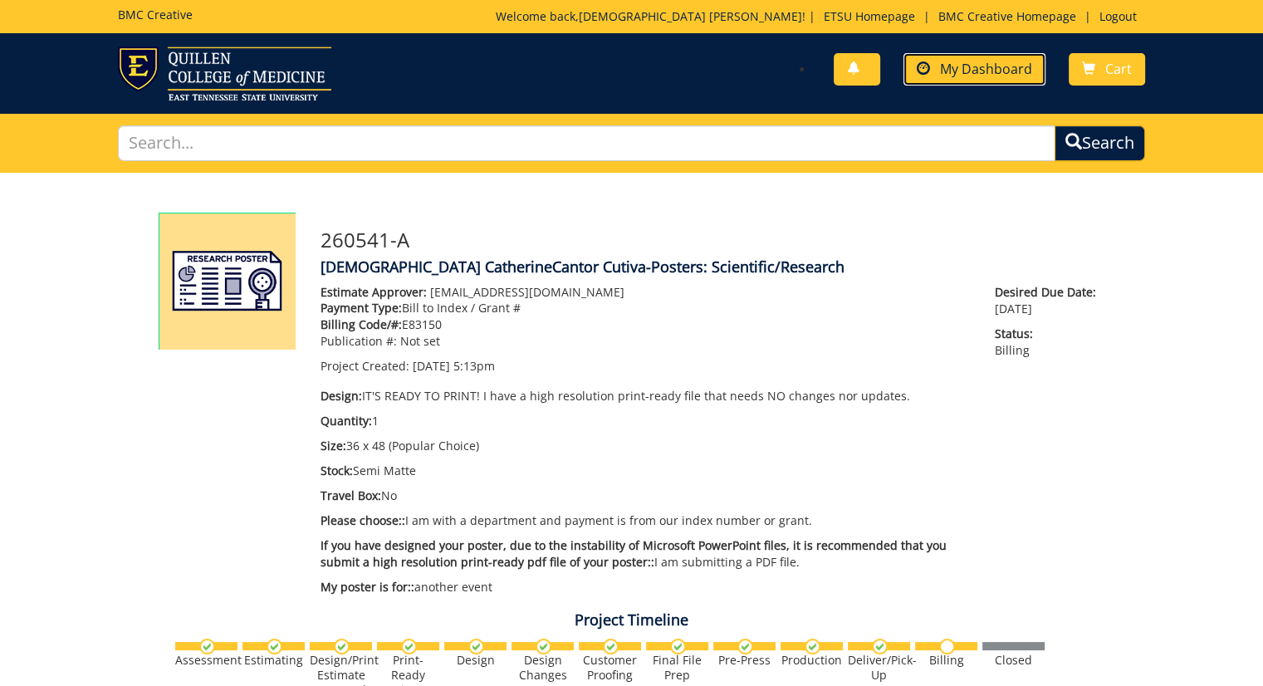 Image resolution: width=1263 pixels, height=686 pixels. Describe the element at coordinates (341, 395) in the screenshot. I see `span: Design:` at that location.